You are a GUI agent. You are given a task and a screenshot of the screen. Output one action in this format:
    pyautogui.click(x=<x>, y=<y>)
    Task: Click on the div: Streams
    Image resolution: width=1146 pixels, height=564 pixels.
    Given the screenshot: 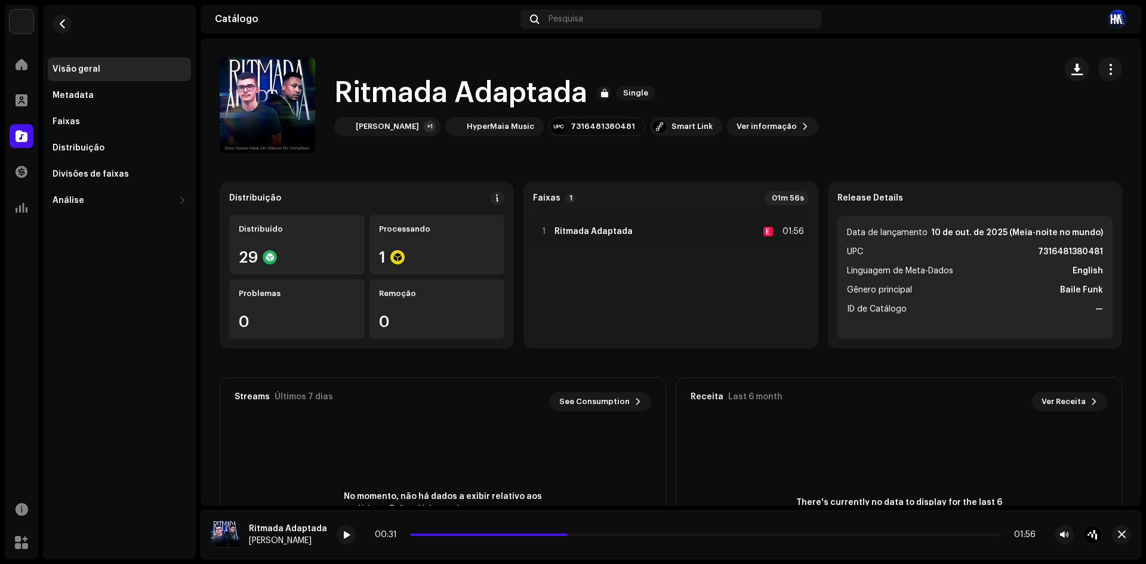 What is the action you would take?
    pyautogui.click(x=252, y=397)
    